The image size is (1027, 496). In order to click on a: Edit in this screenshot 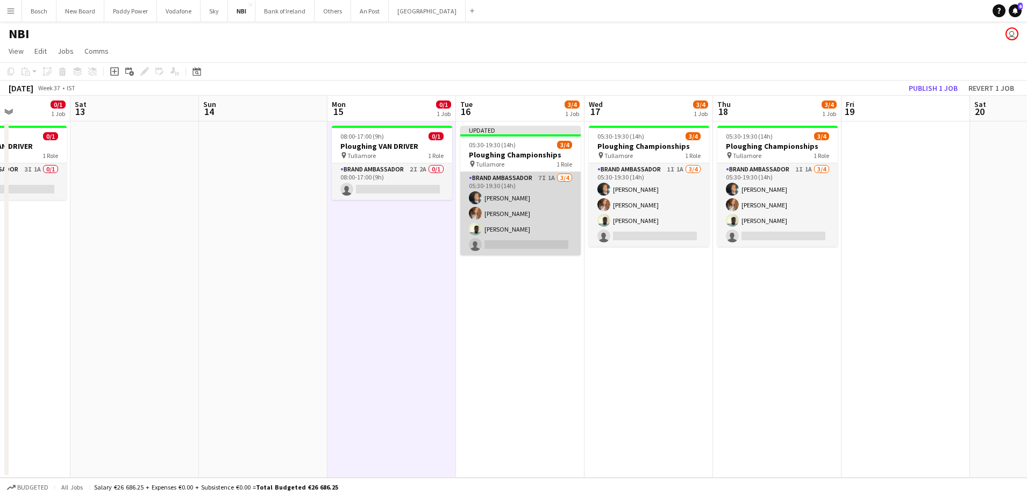, I will do `click(40, 51)`.